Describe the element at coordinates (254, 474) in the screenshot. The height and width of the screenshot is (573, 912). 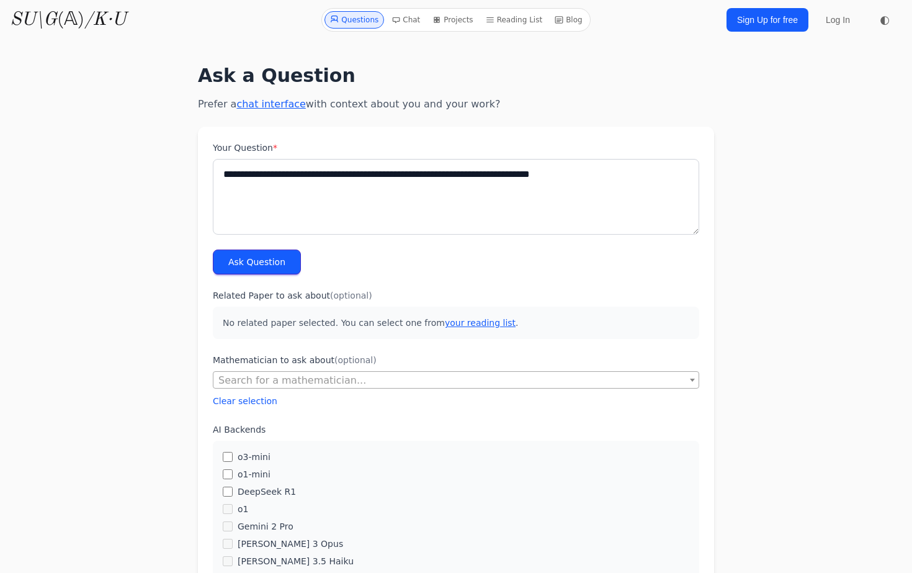
I see `label: o1-mini` at that location.